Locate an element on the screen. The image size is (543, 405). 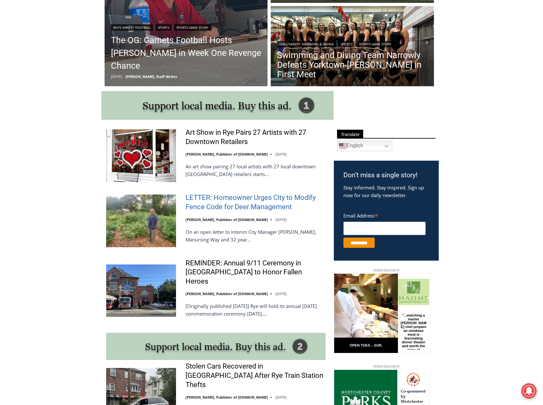
img: LETTER: Homeowner Urges City to Modify Fence Code for Deer Management is located at coordinates (141, 221).